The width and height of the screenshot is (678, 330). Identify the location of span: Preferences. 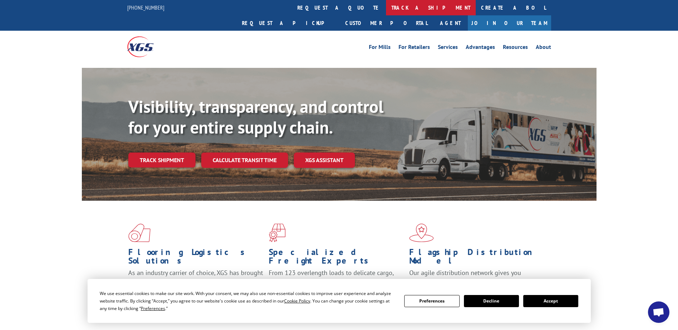
(153, 308).